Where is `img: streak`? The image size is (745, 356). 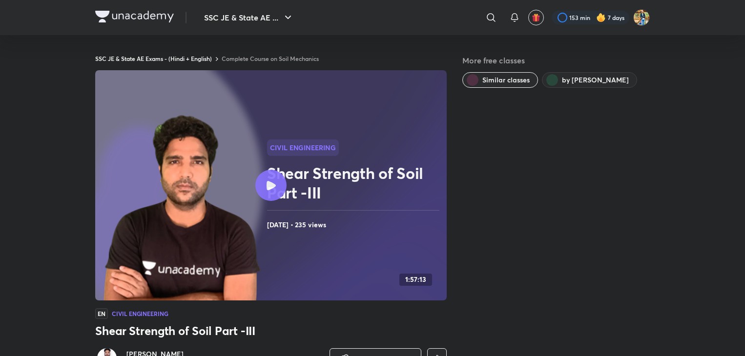 img: streak is located at coordinates (601, 18).